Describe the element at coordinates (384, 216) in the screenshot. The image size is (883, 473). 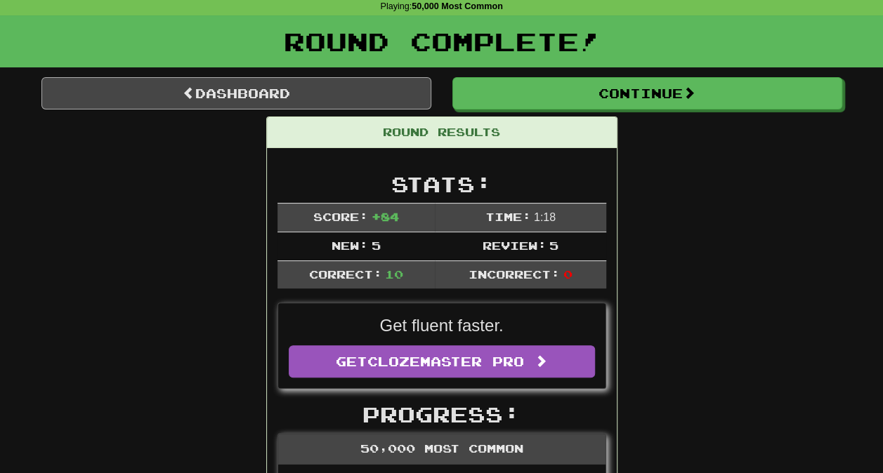
I see `span: + 84` at that location.